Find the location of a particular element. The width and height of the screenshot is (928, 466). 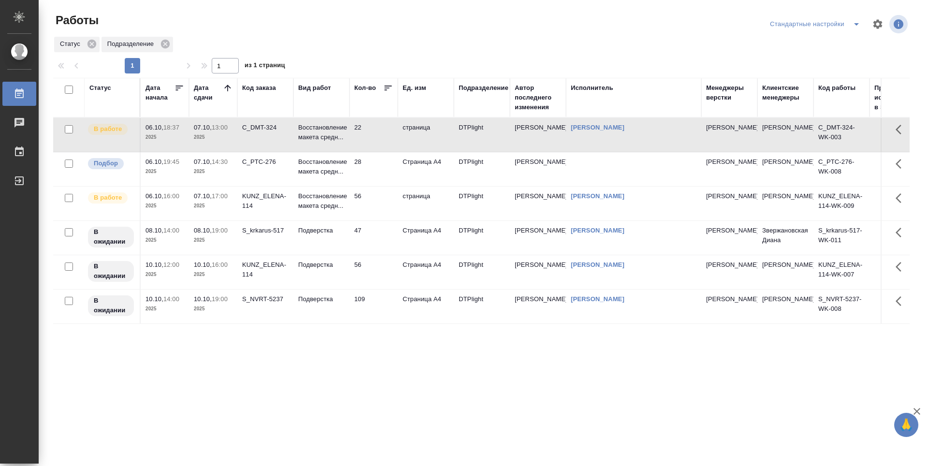

td: C_DMT-324-WK-003 is located at coordinates (841, 135).